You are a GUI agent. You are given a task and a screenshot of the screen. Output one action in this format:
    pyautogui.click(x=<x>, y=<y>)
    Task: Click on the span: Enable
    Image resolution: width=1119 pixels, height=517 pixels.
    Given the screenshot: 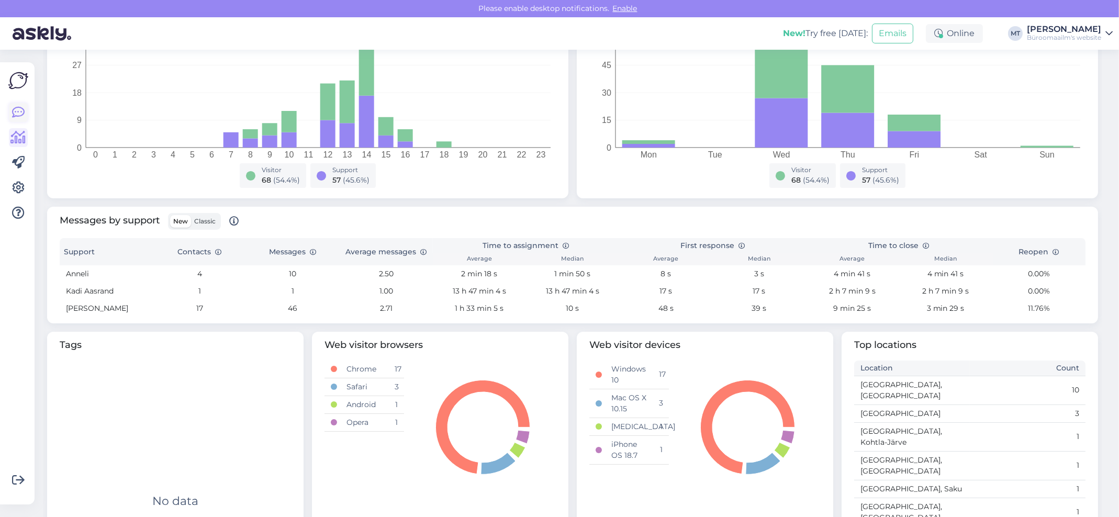 What is the action you would take?
    pyautogui.click(x=625, y=8)
    